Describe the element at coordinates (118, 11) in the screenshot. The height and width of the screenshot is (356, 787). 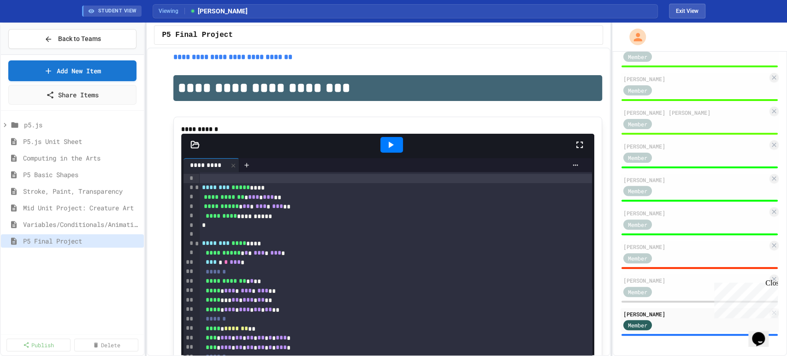
I see `span: STUDENT VIEW` at that location.